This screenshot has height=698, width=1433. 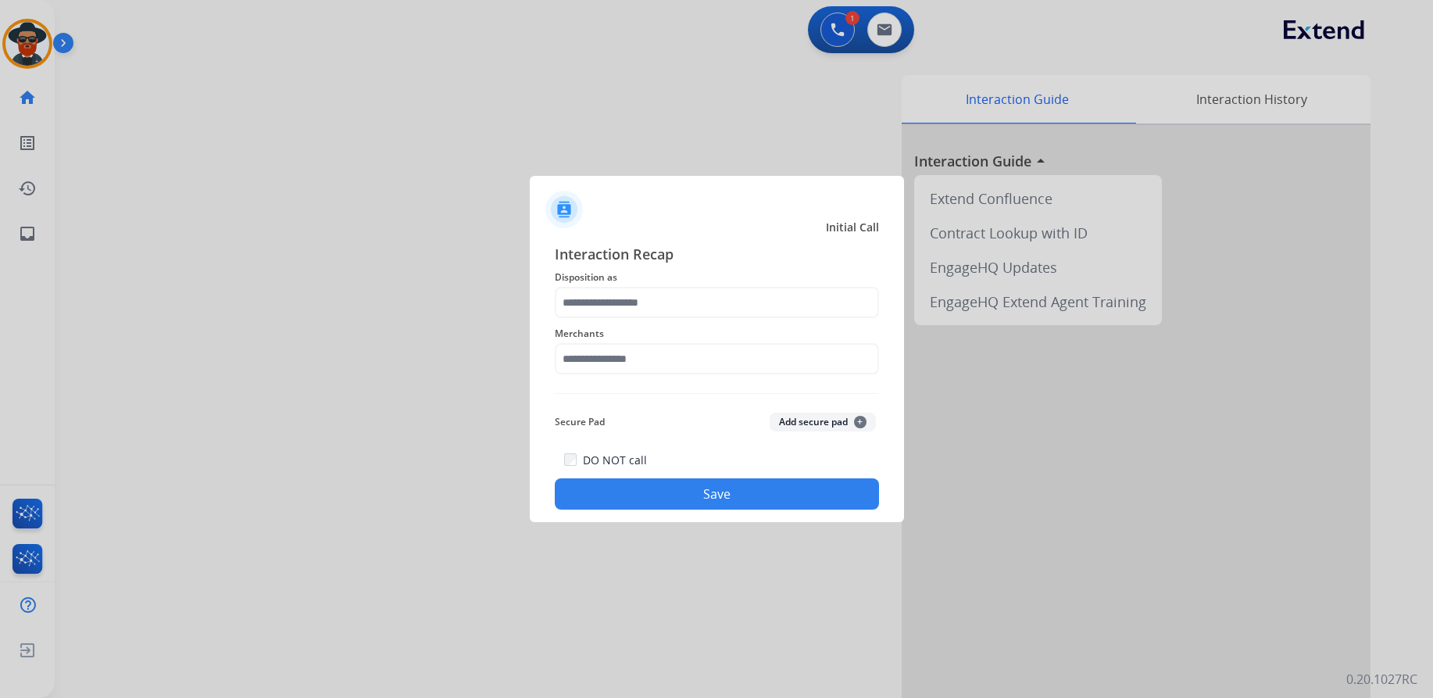 What do you see at coordinates (717, 393) in the screenshot?
I see `img: contact-recap-line.svg` at bounding box center [717, 393].